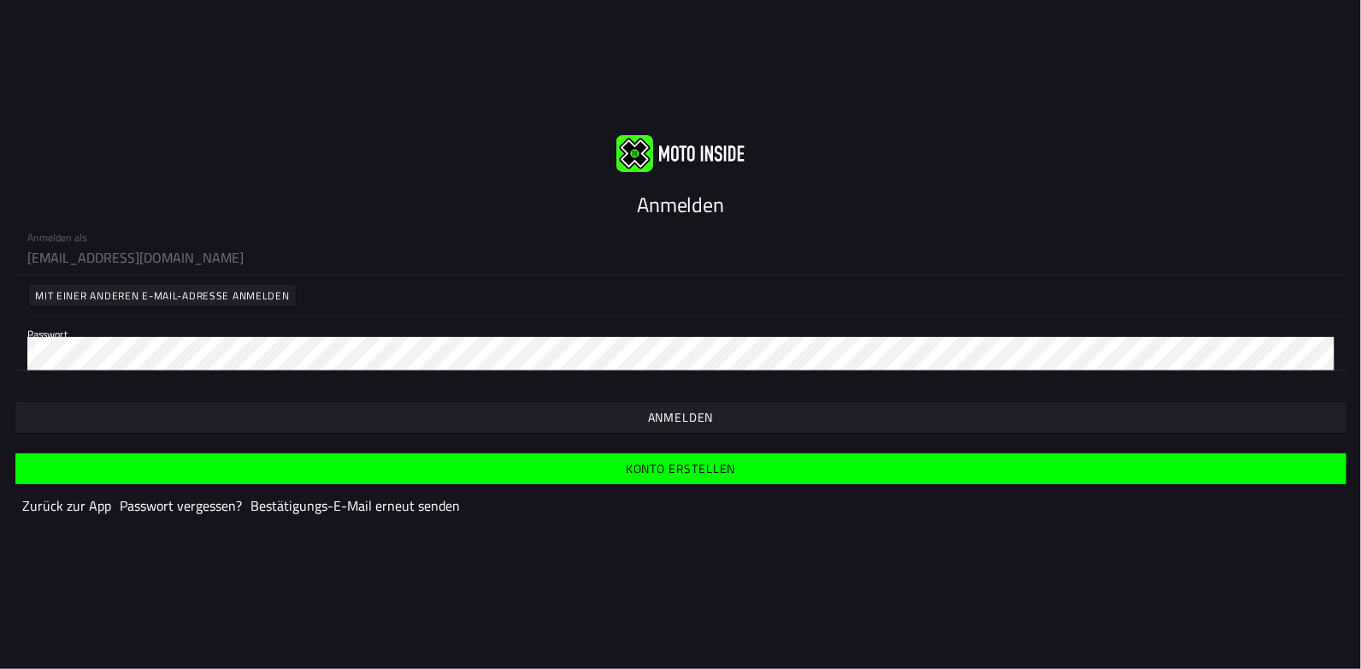 Image resolution: width=1361 pixels, height=669 pixels. Describe the element at coordinates (67, 505) in the screenshot. I see `a: Zurück zur App` at that location.